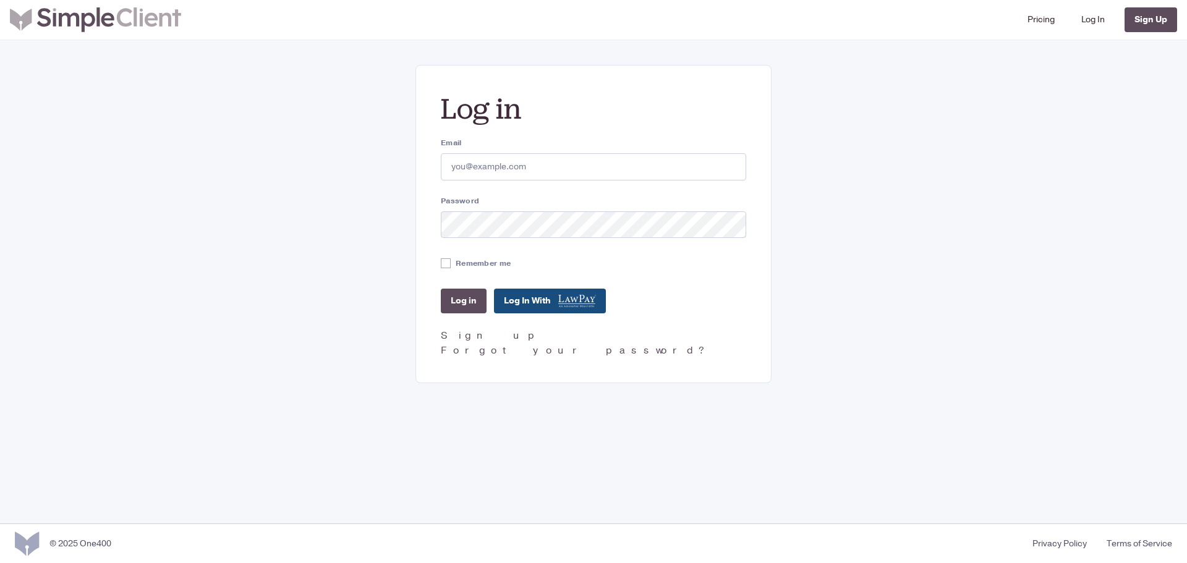 The image size is (1187, 563). Describe the element at coordinates (1041, 20) in the screenshot. I see `a: Pricing` at that location.